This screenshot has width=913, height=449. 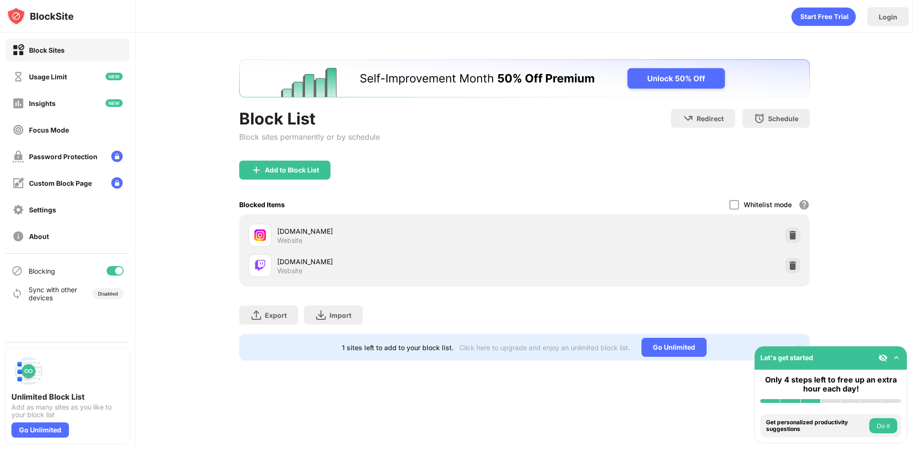 What do you see at coordinates (18, 103) in the screenshot?
I see `img: insights-off.svg` at bounding box center [18, 103].